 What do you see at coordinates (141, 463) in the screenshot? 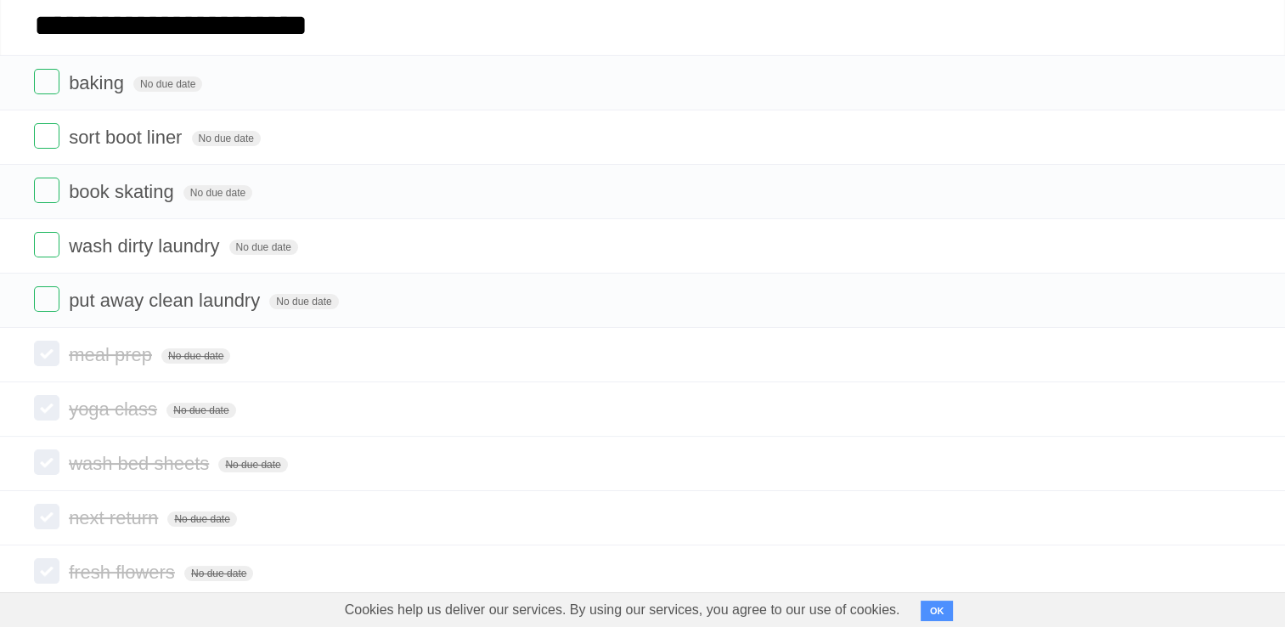
I see `span: wash bed sheets` at bounding box center [141, 463].